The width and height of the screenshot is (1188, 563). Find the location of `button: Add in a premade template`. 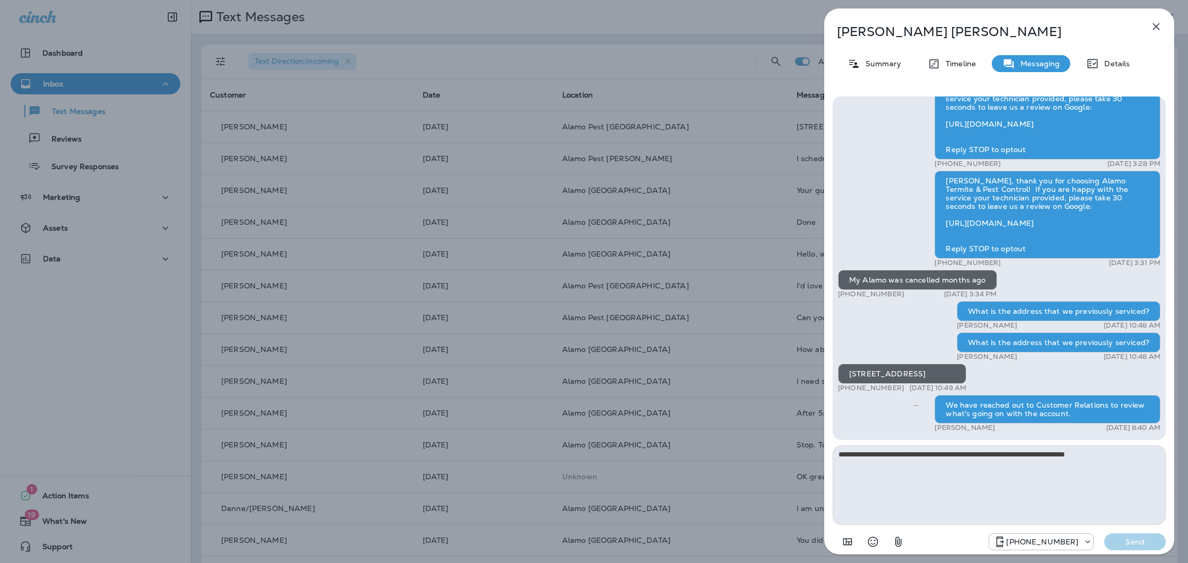

button: Add in a premade template is located at coordinates (848, 542).